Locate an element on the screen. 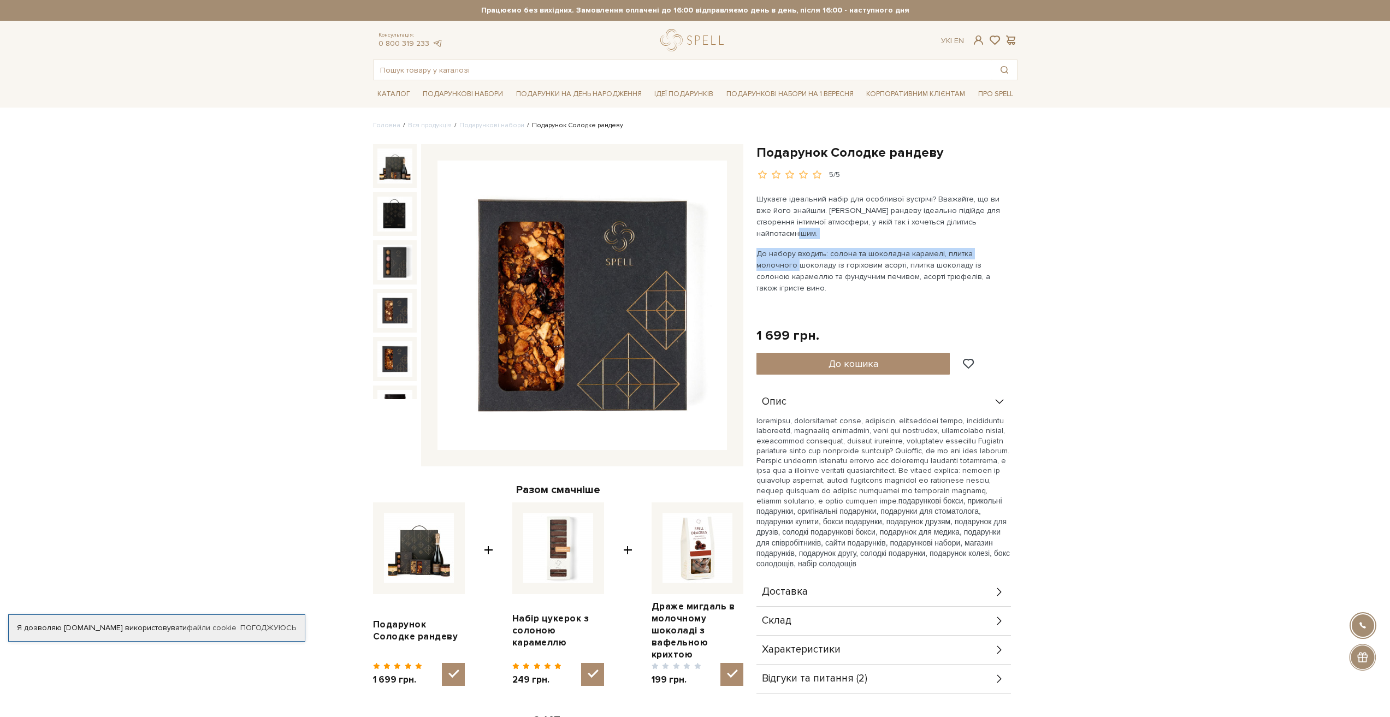 The height and width of the screenshot is (717, 1390). a: Головна is located at coordinates (387, 125).